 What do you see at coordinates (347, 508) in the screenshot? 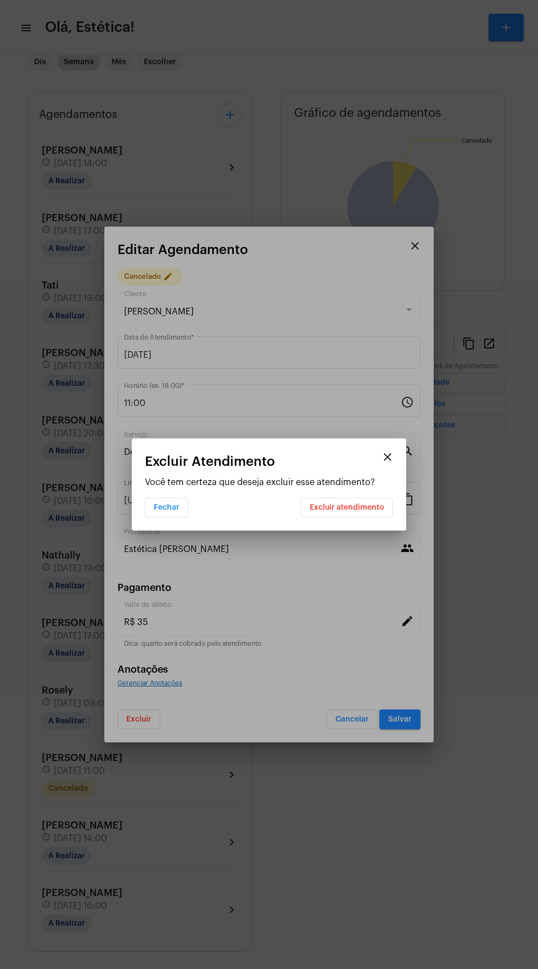
I see `span: Excluir atendimento` at bounding box center [347, 508].